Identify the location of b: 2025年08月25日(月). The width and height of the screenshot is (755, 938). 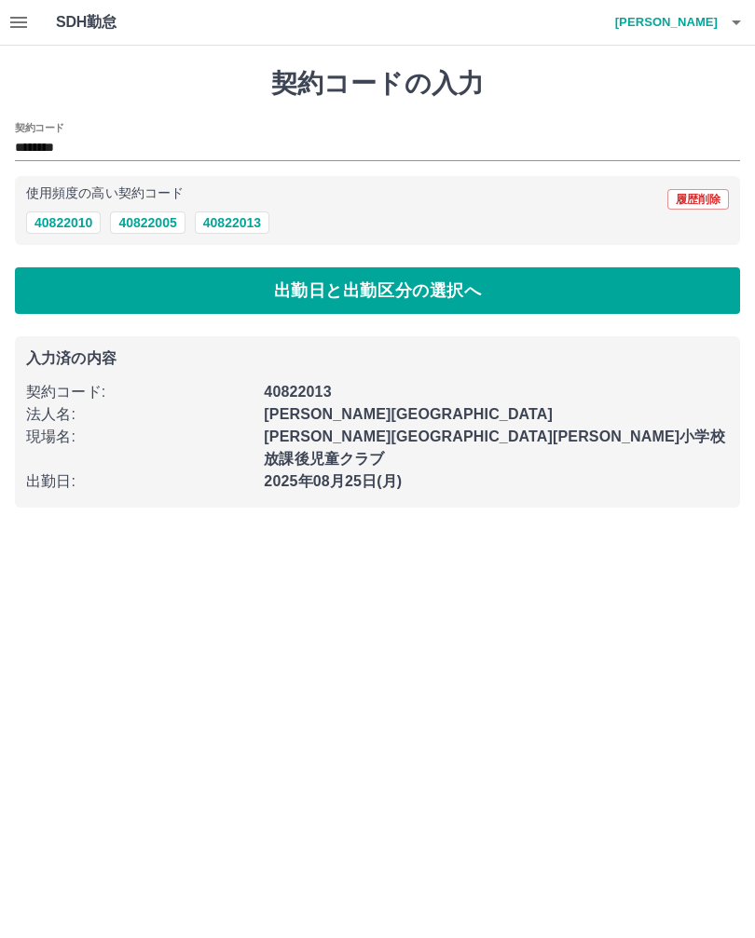
(333, 481).